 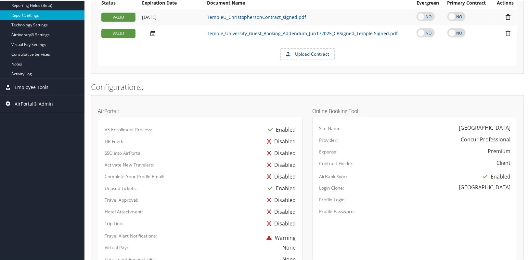 I want to click on label: Complete Your Profile Email:, so click(x=135, y=176).